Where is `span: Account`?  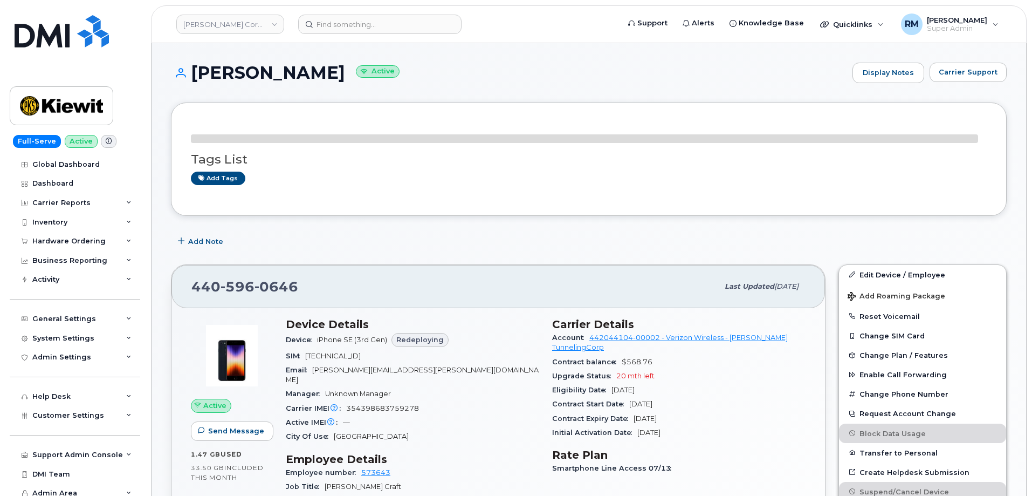
span: Account is located at coordinates (571, 337).